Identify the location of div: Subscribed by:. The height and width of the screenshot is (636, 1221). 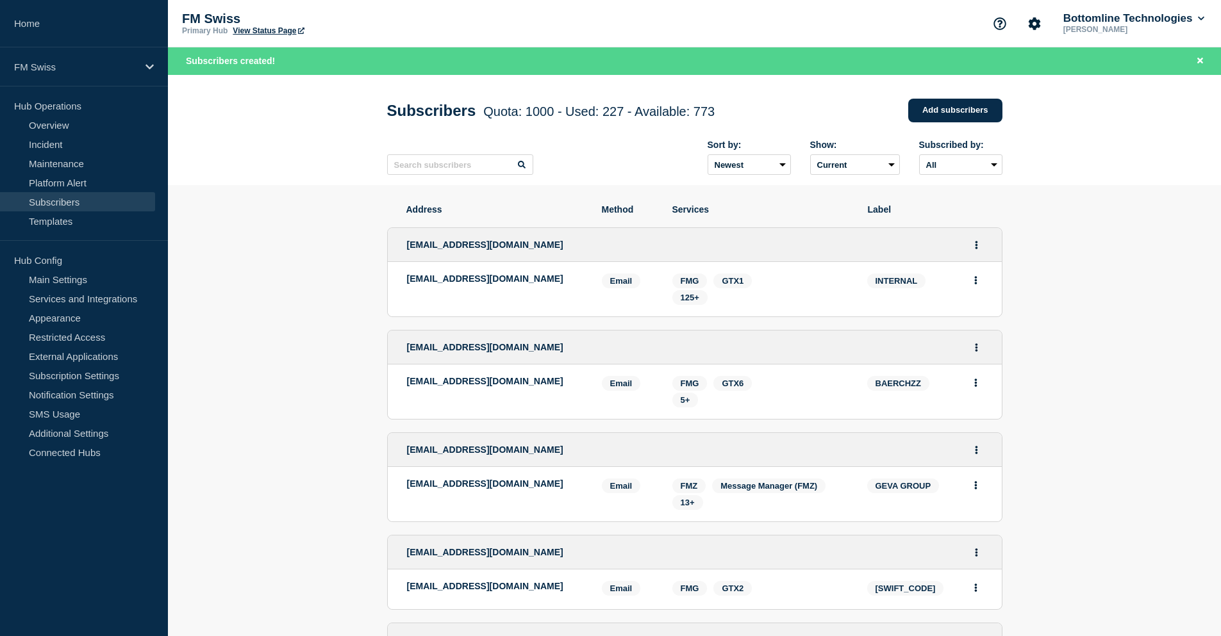
(961, 145).